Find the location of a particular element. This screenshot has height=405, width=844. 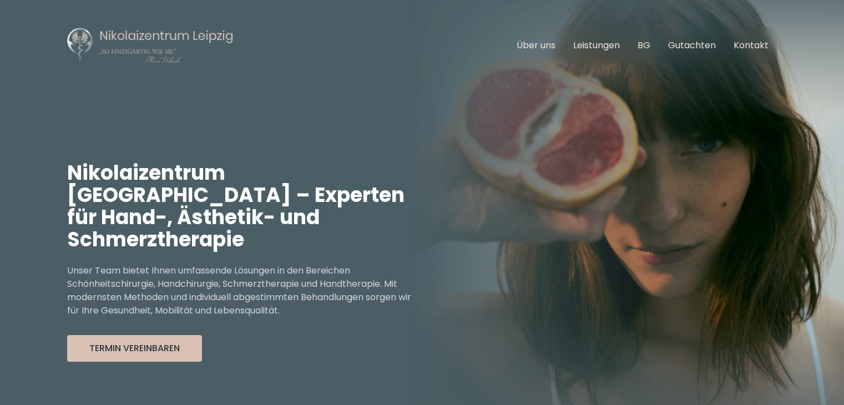

button: Termin Vereinbaren is located at coordinates (134, 348).